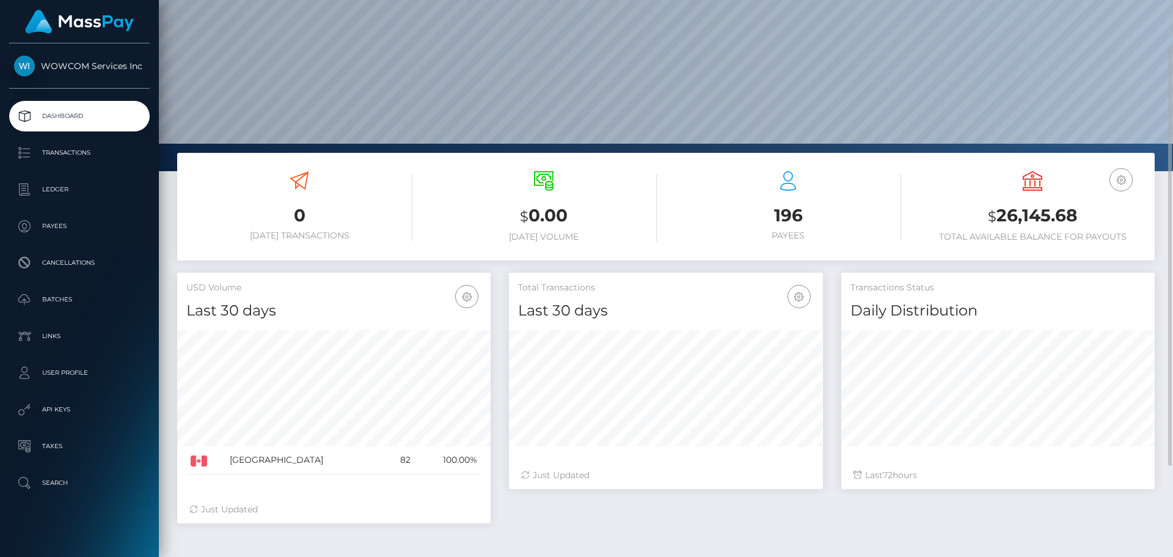 The height and width of the screenshot is (557, 1173). What do you see at coordinates (79, 263) in the screenshot?
I see `p: Cancellations` at bounding box center [79, 263].